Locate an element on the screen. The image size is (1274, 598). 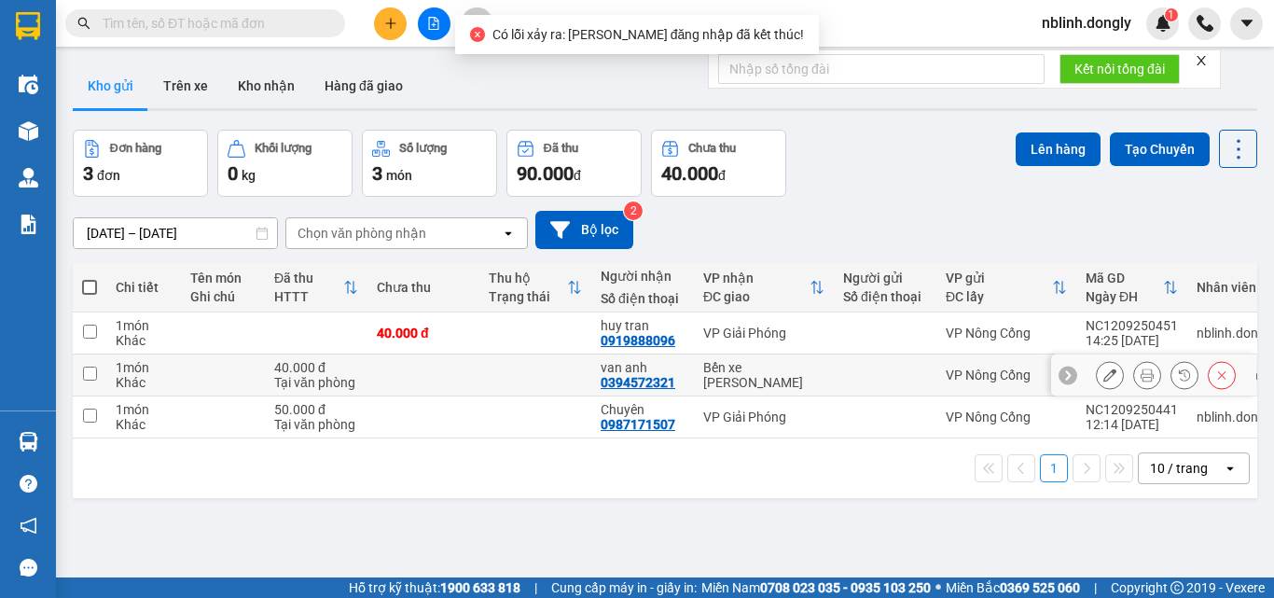
span: close-circle is located at coordinates (477, 35).